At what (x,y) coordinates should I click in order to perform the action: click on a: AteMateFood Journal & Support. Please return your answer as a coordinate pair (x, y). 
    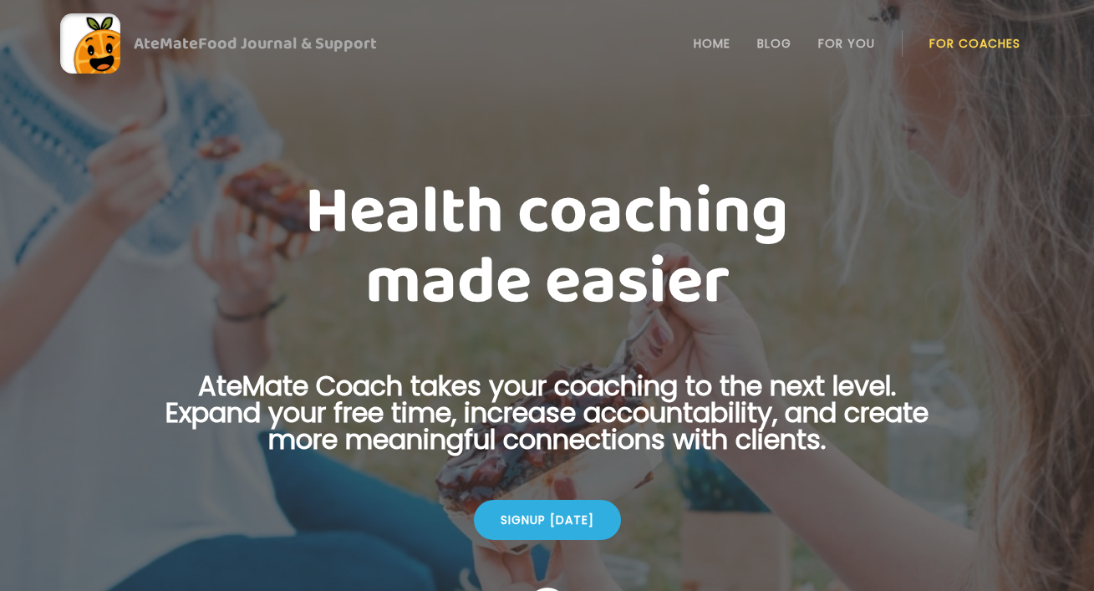
    Looking at the image, I should click on (547, 43).